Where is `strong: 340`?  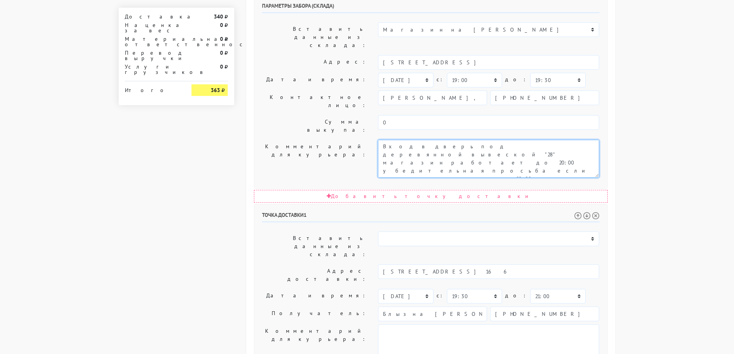
strong: 340 is located at coordinates (218, 17).